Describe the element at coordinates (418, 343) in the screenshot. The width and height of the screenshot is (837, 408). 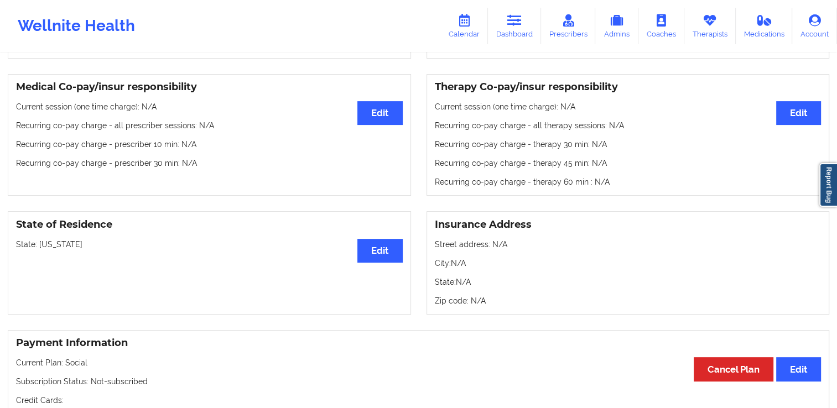
I see `h3: Payment Information` at that location.